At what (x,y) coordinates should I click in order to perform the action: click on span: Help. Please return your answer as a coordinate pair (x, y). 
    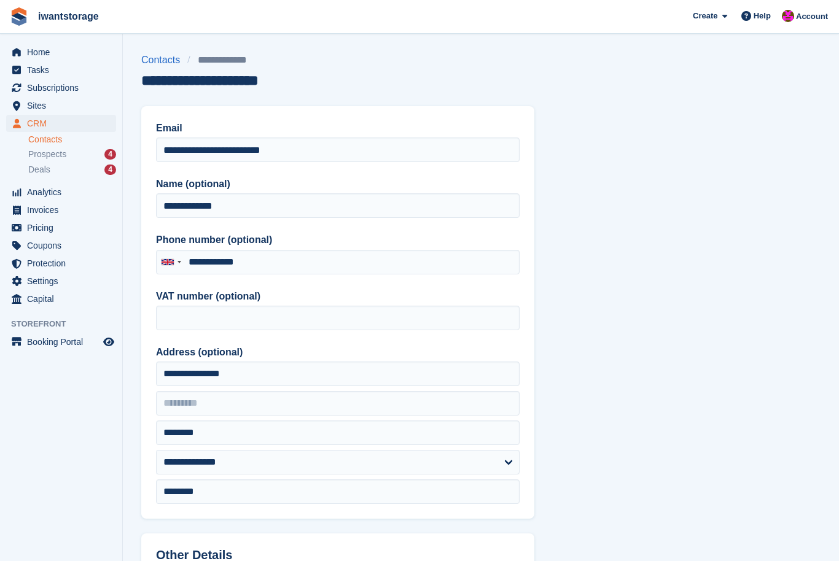
    Looking at the image, I should click on (762, 16).